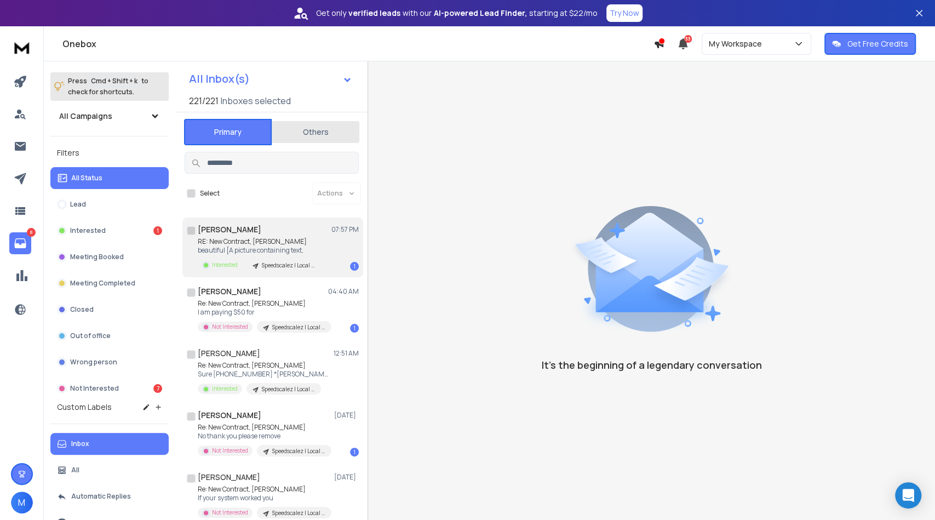 The width and height of the screenshot is (935, 520). What do you see at coordinates (75, 470) in the screenshot?
I see `p: All` at bounding box center [75, 470].